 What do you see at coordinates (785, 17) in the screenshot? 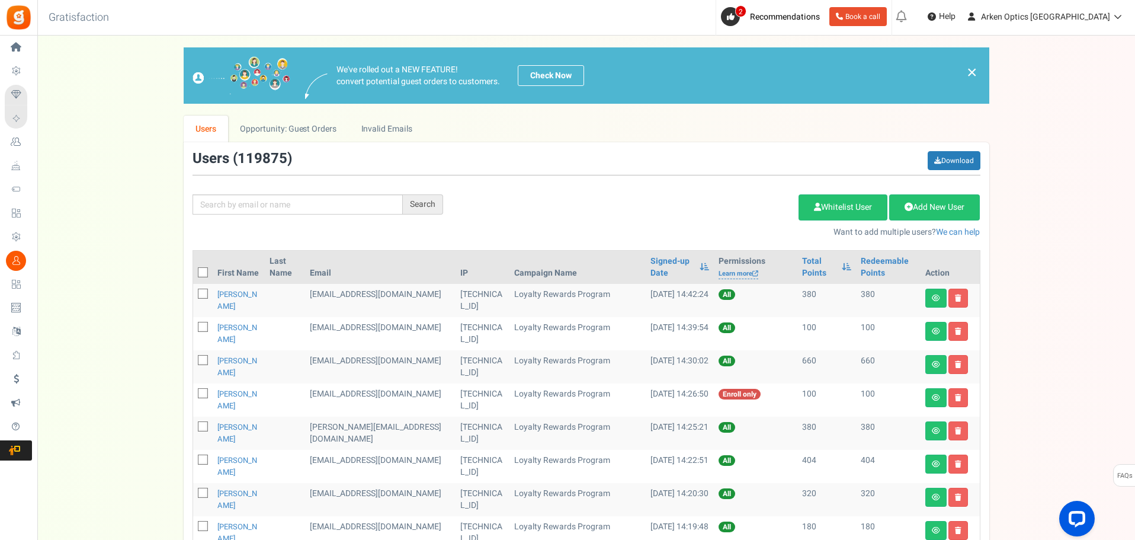
I see `span: Recommendations` at bounding box center [785, 17].